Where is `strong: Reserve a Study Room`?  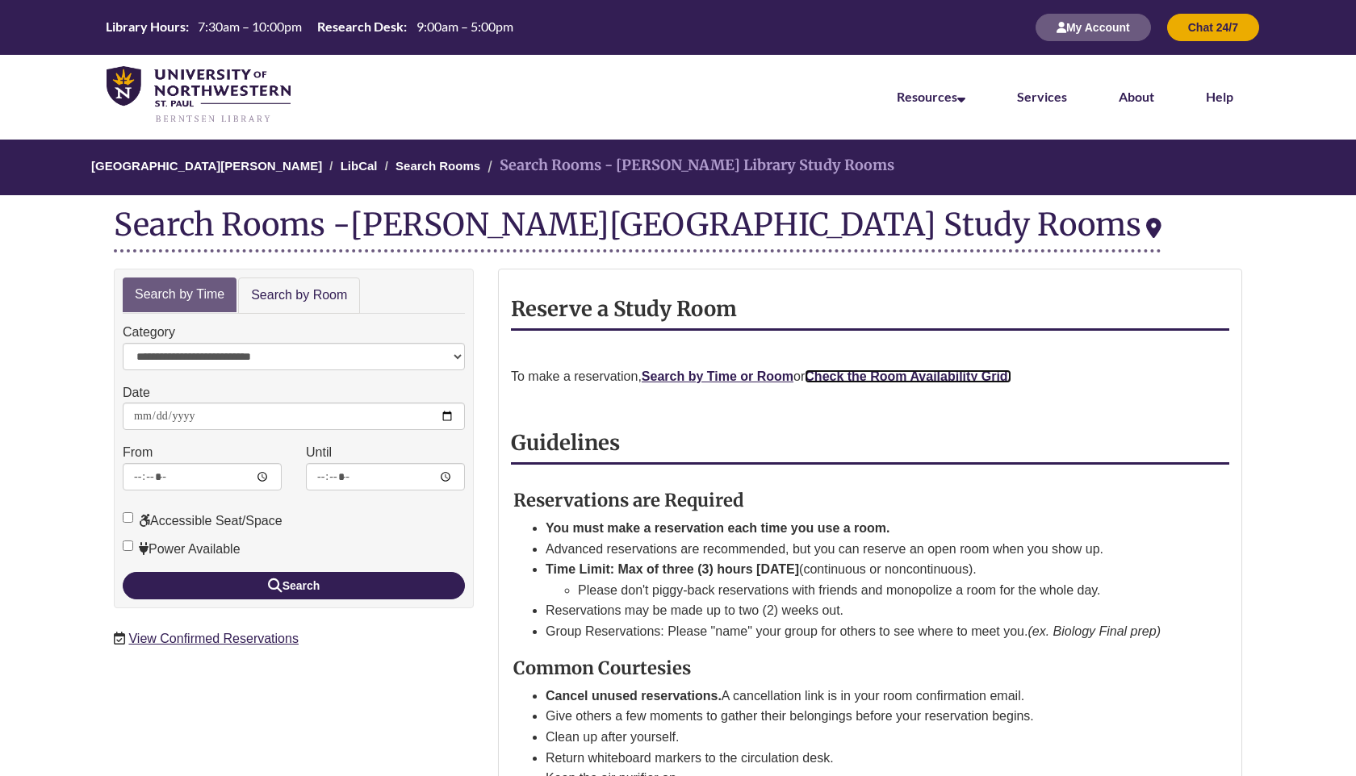 strong: Reserve a Study Room is located at coordinates (624, 309).